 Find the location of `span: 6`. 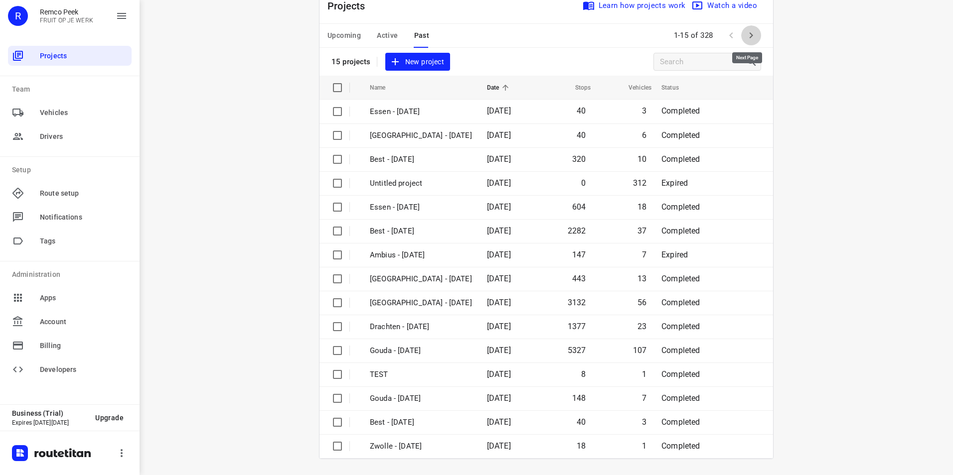

span: 6 is located at coordinates (644, 135).